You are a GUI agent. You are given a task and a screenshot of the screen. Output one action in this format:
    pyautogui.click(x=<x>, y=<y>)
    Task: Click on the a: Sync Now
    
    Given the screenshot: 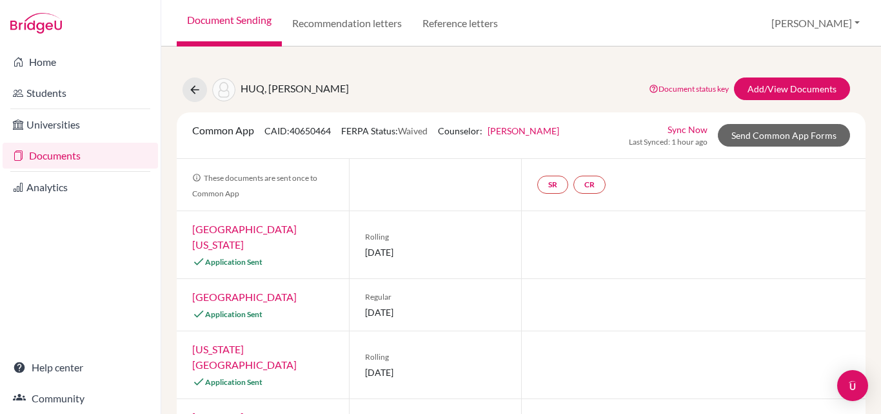 What is the action you would take?
    pyautogui.click(x=688, y=129)
    